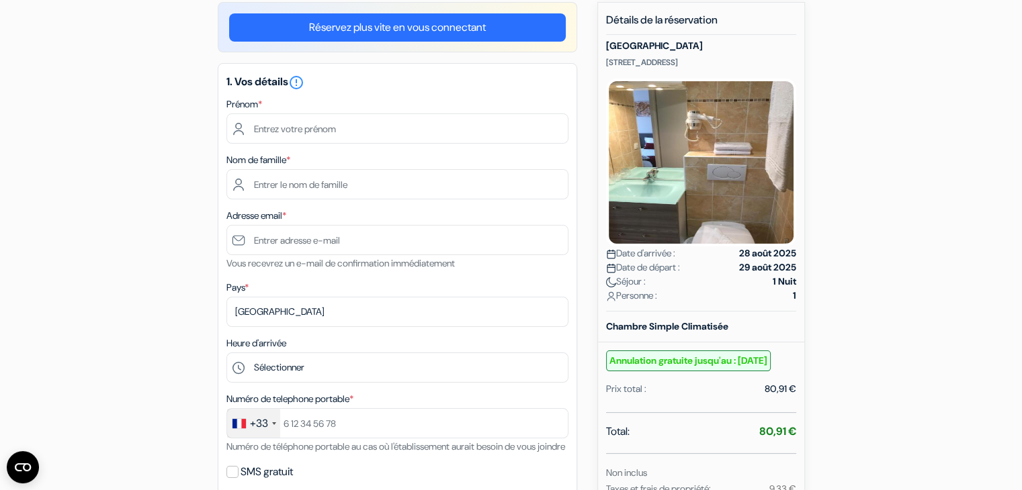 Image resolution: width=1022 pixels, height=490 pixels. Describe the element at coordinates (794, 296) in the screenshot. I see `strong: 1` at that location.